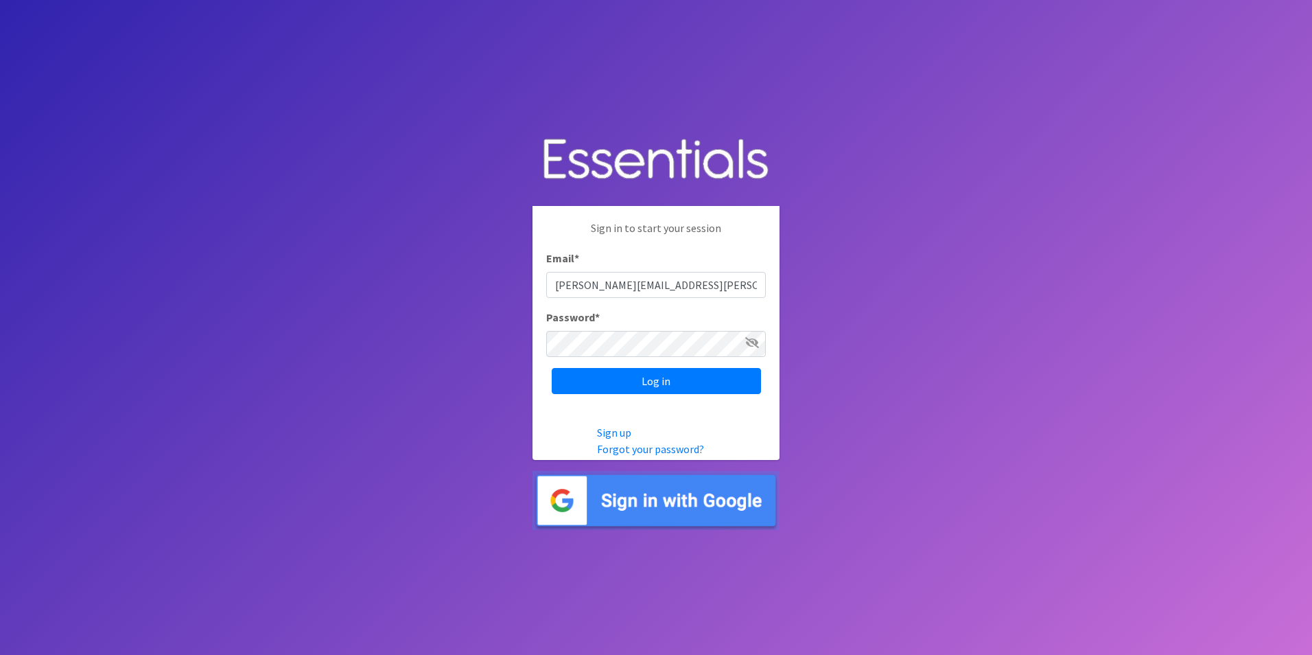  Describe the element at coordinates (656, 381) in the screenshot. I see `input: Log in` at that location.